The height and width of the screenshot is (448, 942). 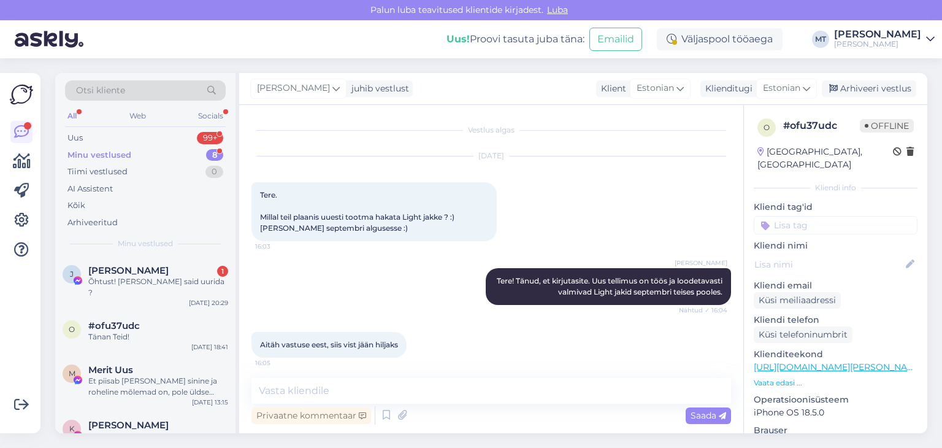 I want to click on div: Klient, so click(x=611, y=88).